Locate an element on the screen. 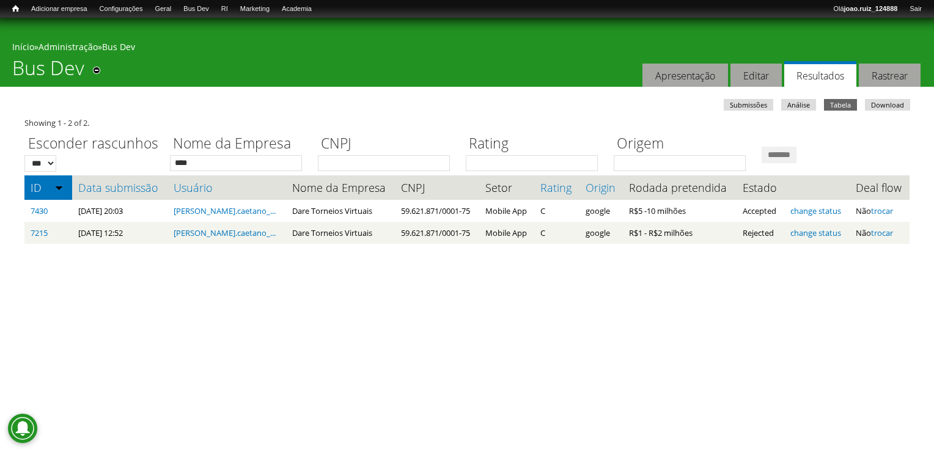  a: Tabela is located at coordinates (840, 105).